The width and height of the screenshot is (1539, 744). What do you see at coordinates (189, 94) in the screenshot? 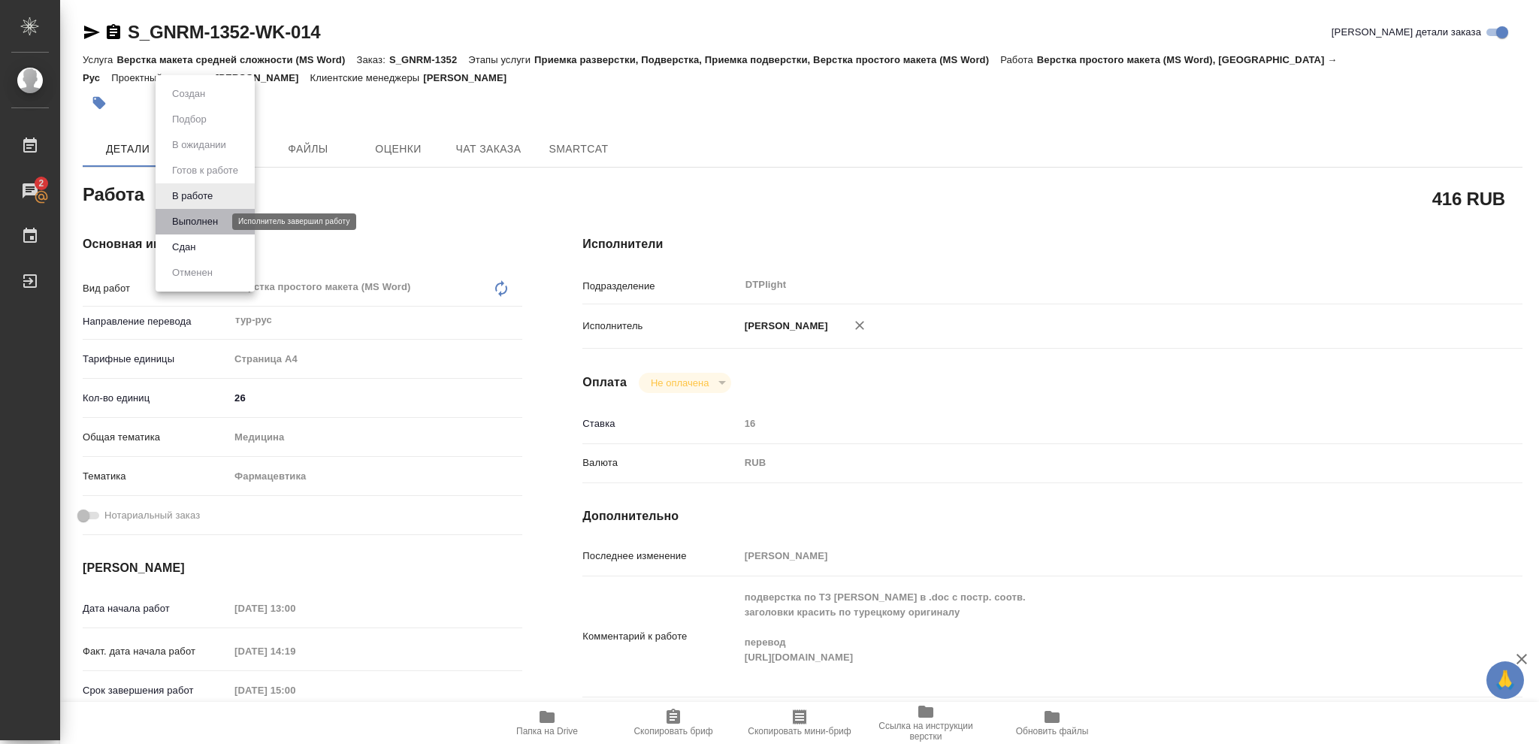
I see `button: Создан` at bounding box center [189, 94].